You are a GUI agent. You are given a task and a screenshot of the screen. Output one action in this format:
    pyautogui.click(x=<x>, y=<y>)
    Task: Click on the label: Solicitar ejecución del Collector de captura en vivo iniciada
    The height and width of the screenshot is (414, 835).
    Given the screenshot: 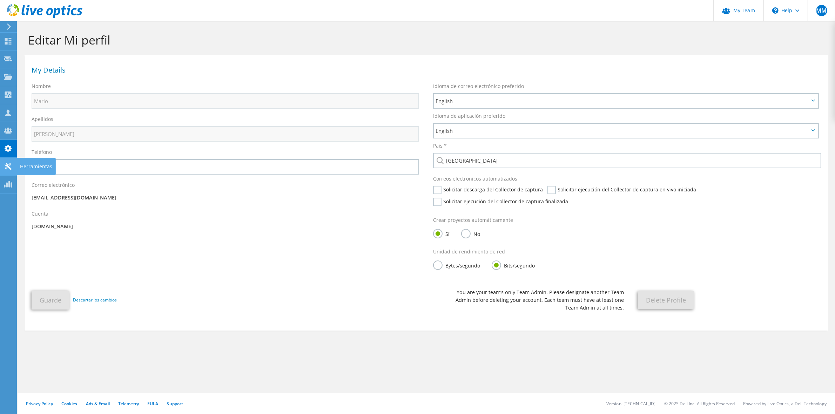 What is the action you would take?
    pyautogui.click(x=622, y=190)
    